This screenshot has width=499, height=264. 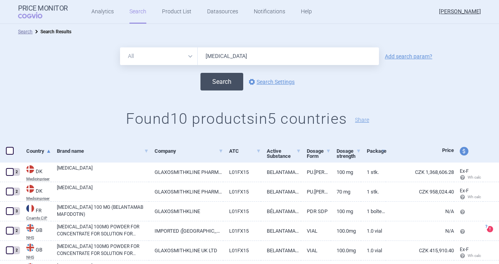 What do you see at coordinates (103, 151) in the screenshot?
I see `a: Brand name` at bounding box center [103, 151].